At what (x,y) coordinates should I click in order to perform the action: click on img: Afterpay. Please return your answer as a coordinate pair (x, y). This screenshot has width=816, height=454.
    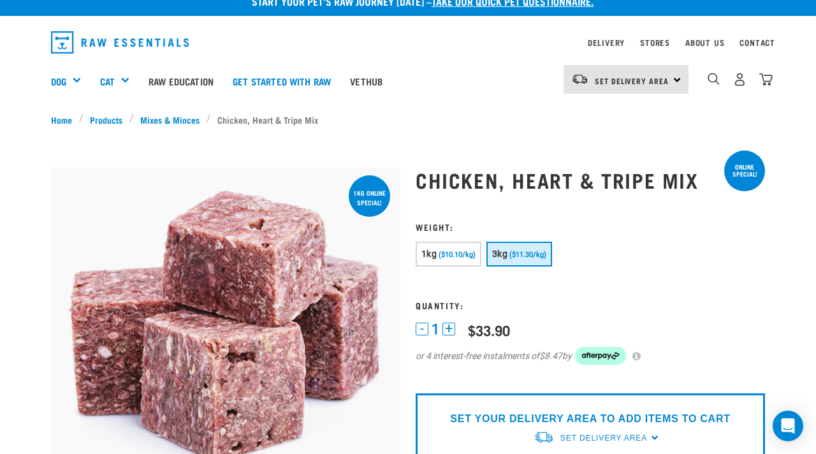
    Looking at the image, I should click on (601, 356).